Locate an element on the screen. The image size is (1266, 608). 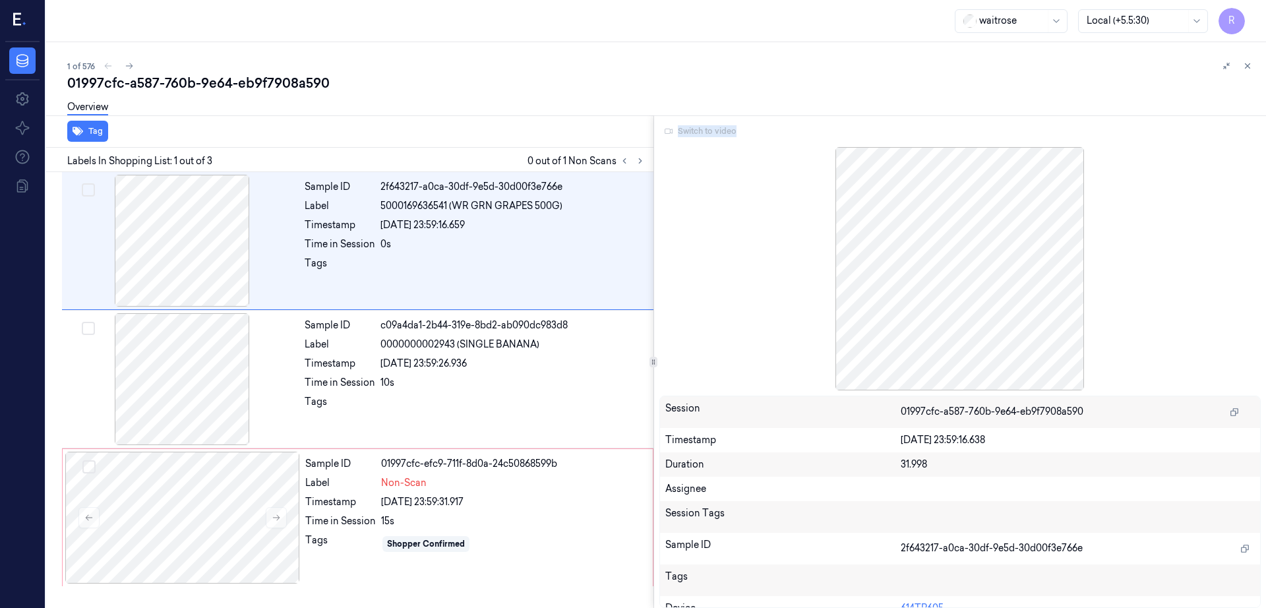
span: 2f643217-a0ca-30df-9e5d-30d00f3e766e is located at coordinates (992, 548).